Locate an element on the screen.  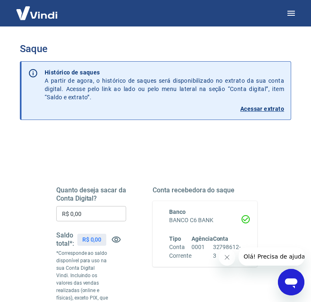
p: A partir de agora, o histórico de saques será disponibilizado no extrato da sua conta digital. Ac... is located at coordinates (164, 85).